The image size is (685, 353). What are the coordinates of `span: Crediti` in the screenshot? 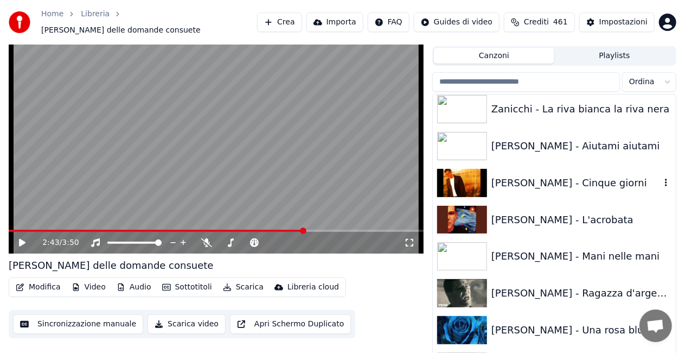 It's located at (537, 22).